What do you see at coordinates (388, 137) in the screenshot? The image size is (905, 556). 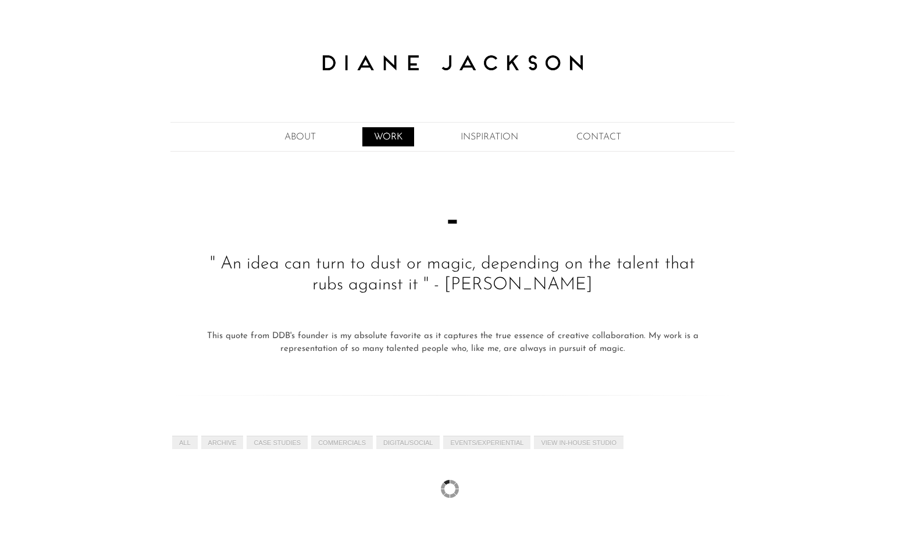 I see `a: WORK` at bounding box center [388, 137].